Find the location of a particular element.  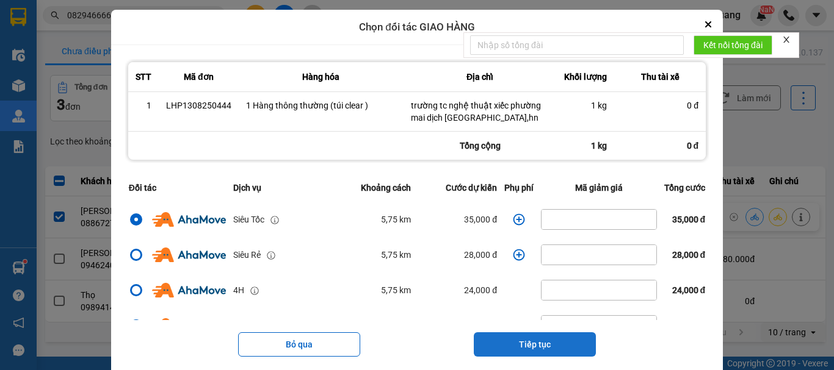

td: 24,000 đ is located at coordinates (457, 290).